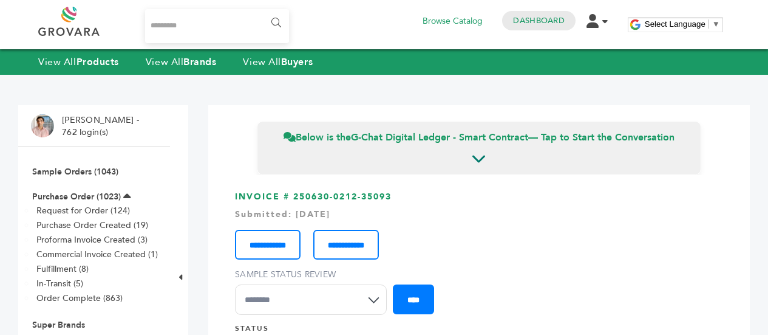 Image resolution: width=768 pixels, height=335 pixels. Describe the element at coordinates (278, 62) in the screenshot. I see `a: View AllBuyers` at that location.